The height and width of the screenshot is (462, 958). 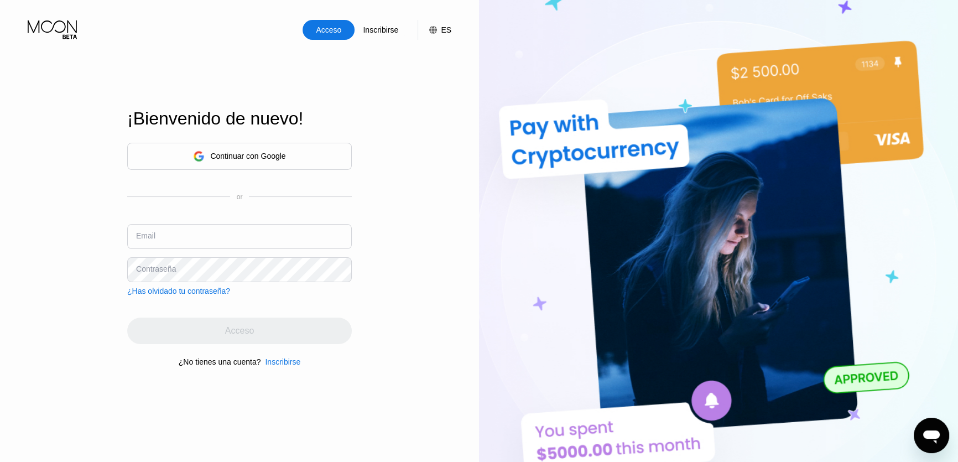 I want to click on div: Contraseña, so click(x=156, y=269).